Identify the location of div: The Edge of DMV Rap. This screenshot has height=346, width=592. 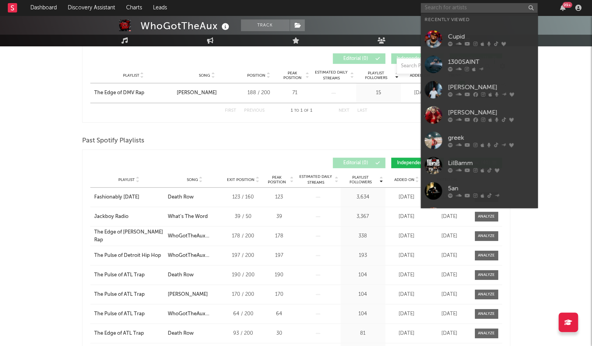
(119, 93).